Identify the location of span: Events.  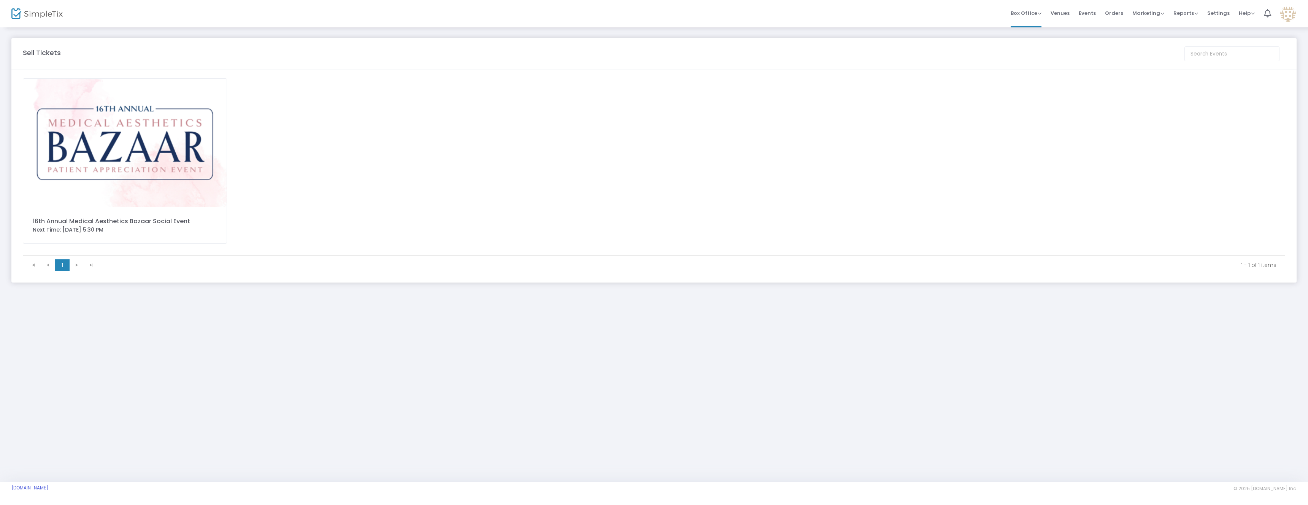
(1087, 13).